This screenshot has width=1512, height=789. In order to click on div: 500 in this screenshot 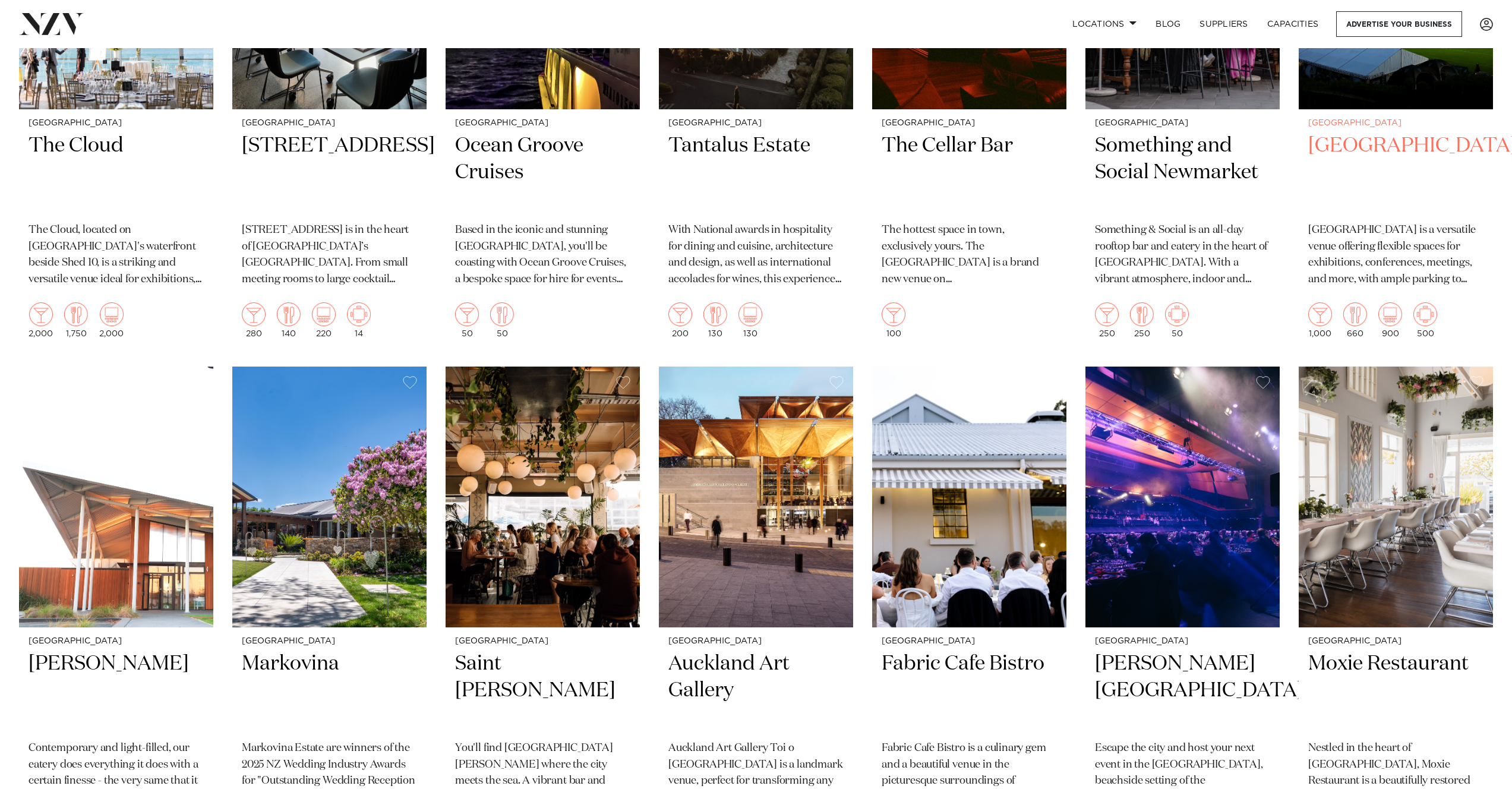, I will do `click(1425, 321)`.